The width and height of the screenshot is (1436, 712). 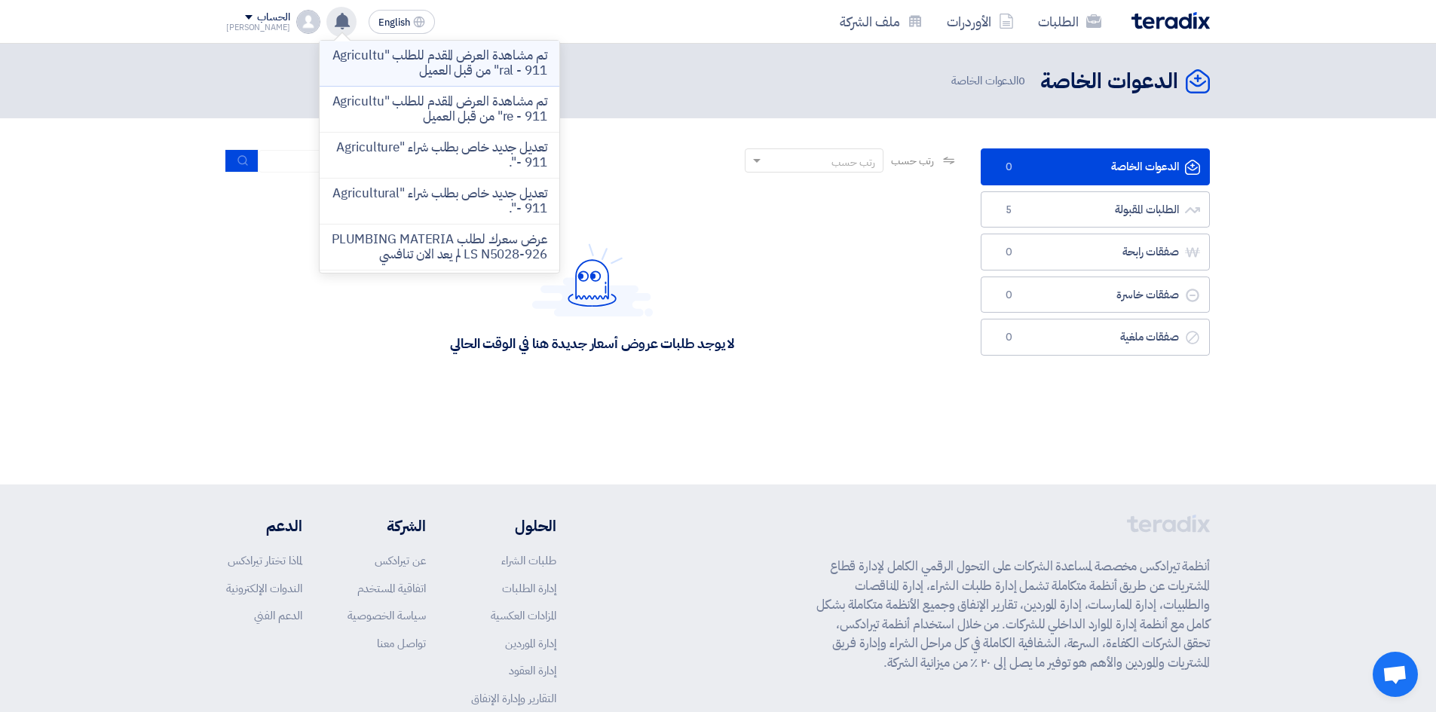 What do you see at coordinates (308, 22) in the screenshot?
I see `img: profile_test.png` at bounding box center [308, 22].